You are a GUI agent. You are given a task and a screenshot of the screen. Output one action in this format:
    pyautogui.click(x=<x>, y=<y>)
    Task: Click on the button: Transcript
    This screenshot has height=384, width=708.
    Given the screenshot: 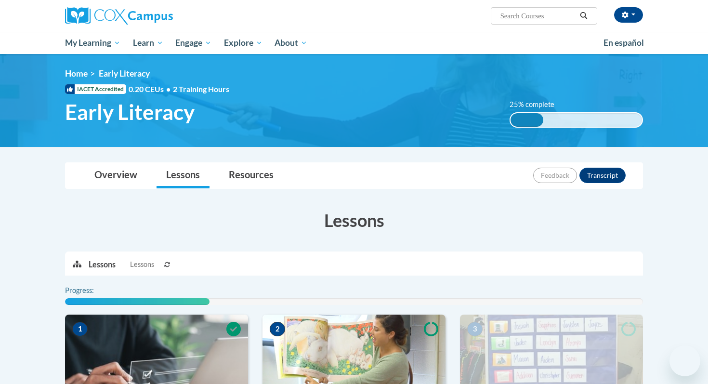 What is the action you would take?
    pyautogui.click(x=603, y=175)
    